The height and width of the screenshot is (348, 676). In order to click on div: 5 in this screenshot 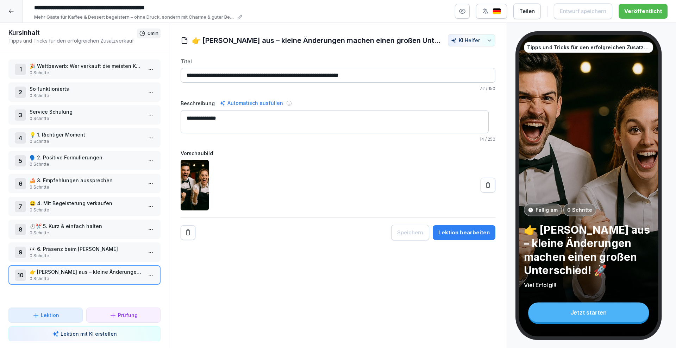, I will do `click(20, 161)`.